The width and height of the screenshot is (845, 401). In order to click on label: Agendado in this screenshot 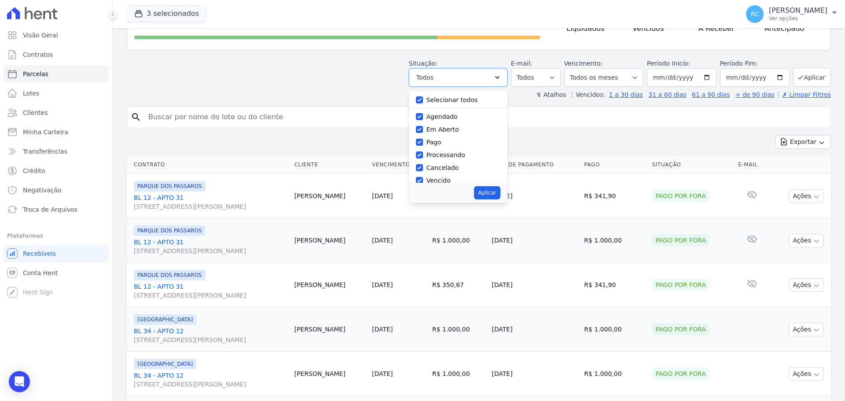, I will do `click(442, 117)`.